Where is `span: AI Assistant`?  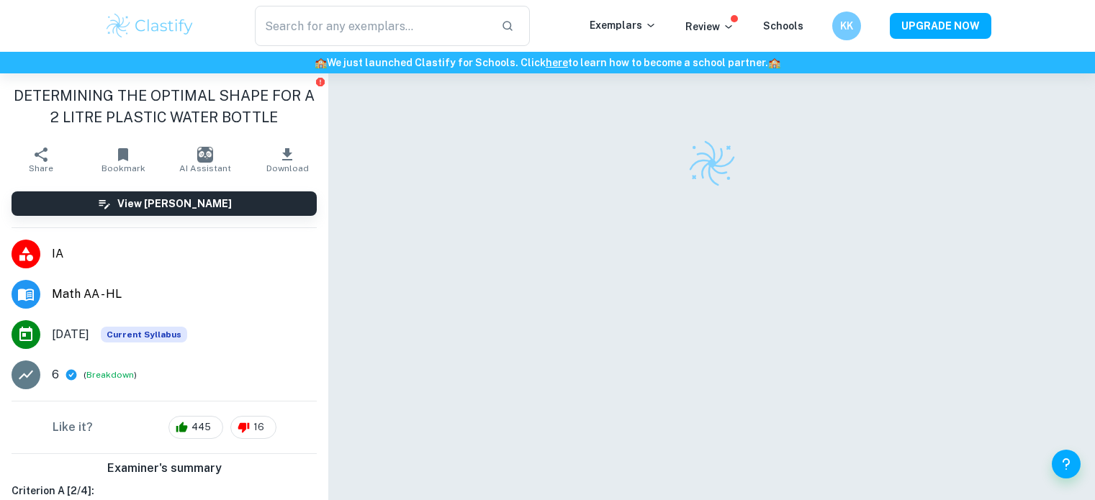
span: AI Assistant is located at coordinates (205, 168).